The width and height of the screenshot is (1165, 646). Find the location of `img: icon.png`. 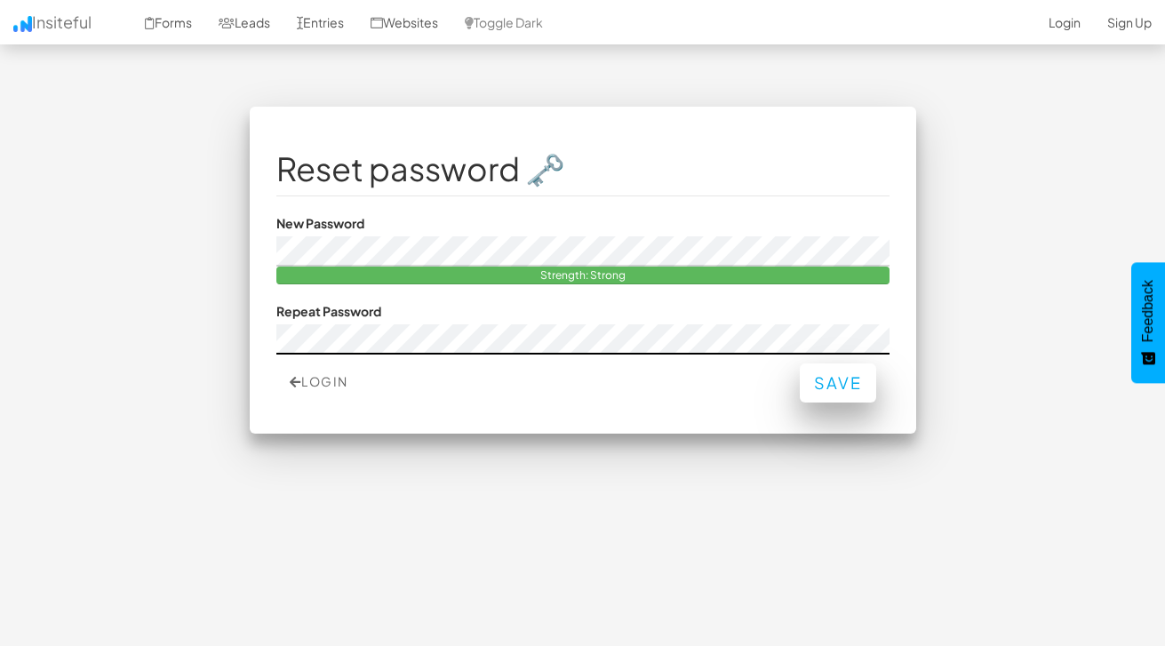

img: icon.png is located at coordinates (22, 24).